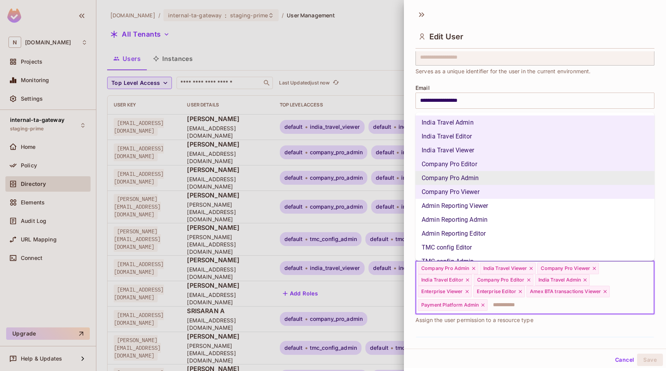 This screenshot has width=666, height=371. What do you see at coordinates (445, 268) in the screenshot?
I see `span: Company Pro Admin` at bounding box center [445, 268].